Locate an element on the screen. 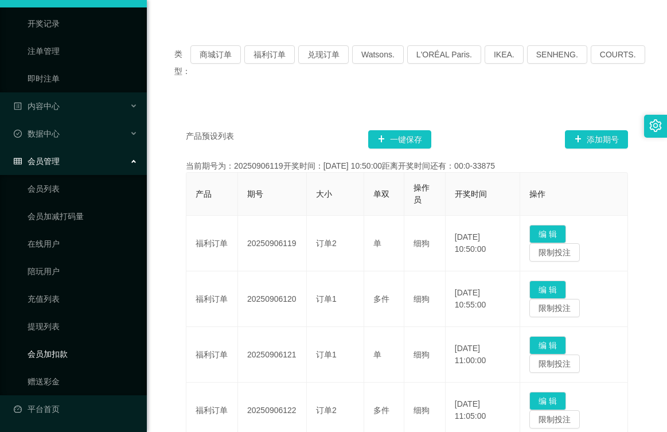 The width and height of the screenshot is (667, 432). span: 产品 is located at coordinates (204, 194).